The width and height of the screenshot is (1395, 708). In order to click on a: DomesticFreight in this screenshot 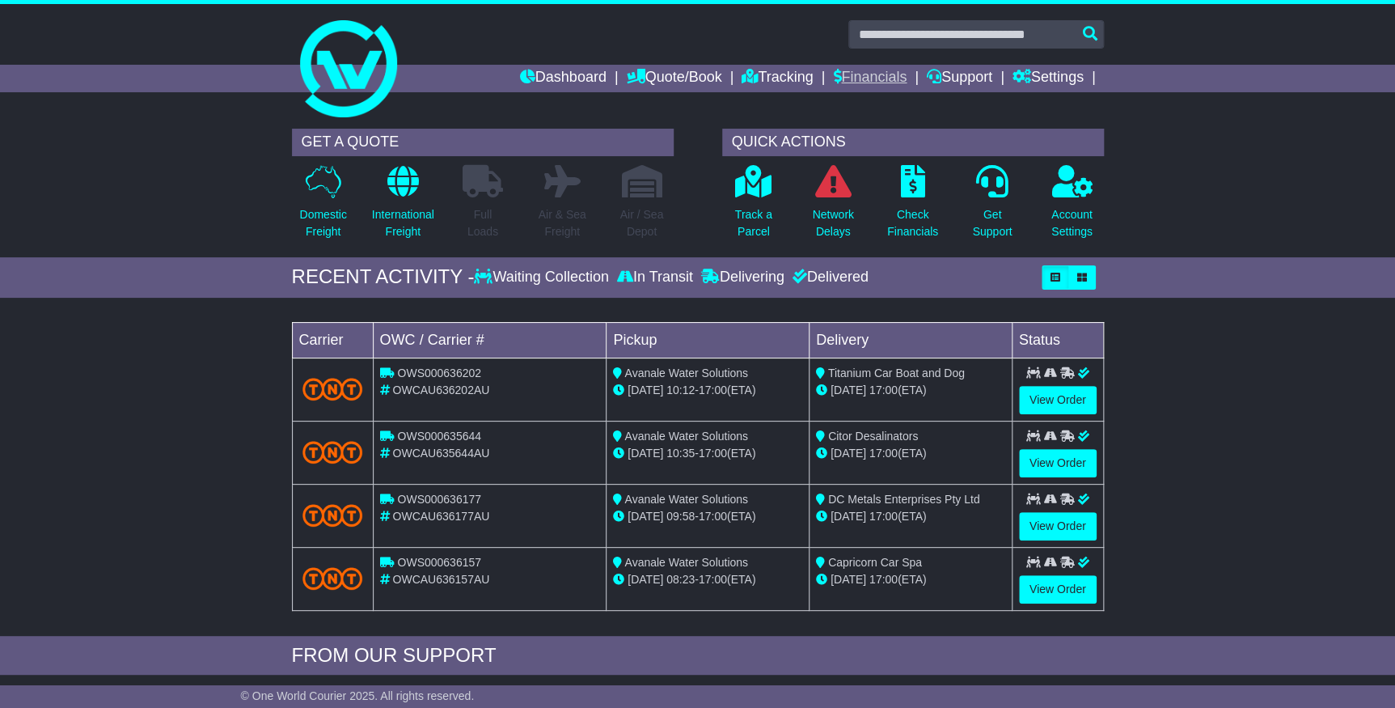, I will do `click(323, 206)`.